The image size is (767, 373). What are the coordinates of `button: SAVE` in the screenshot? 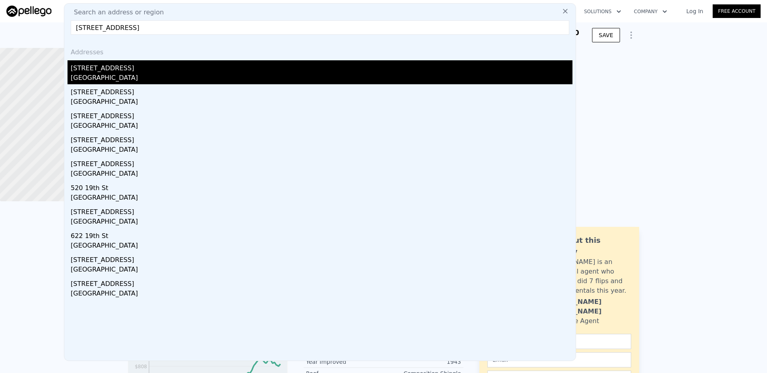 It's located at (606, 35).